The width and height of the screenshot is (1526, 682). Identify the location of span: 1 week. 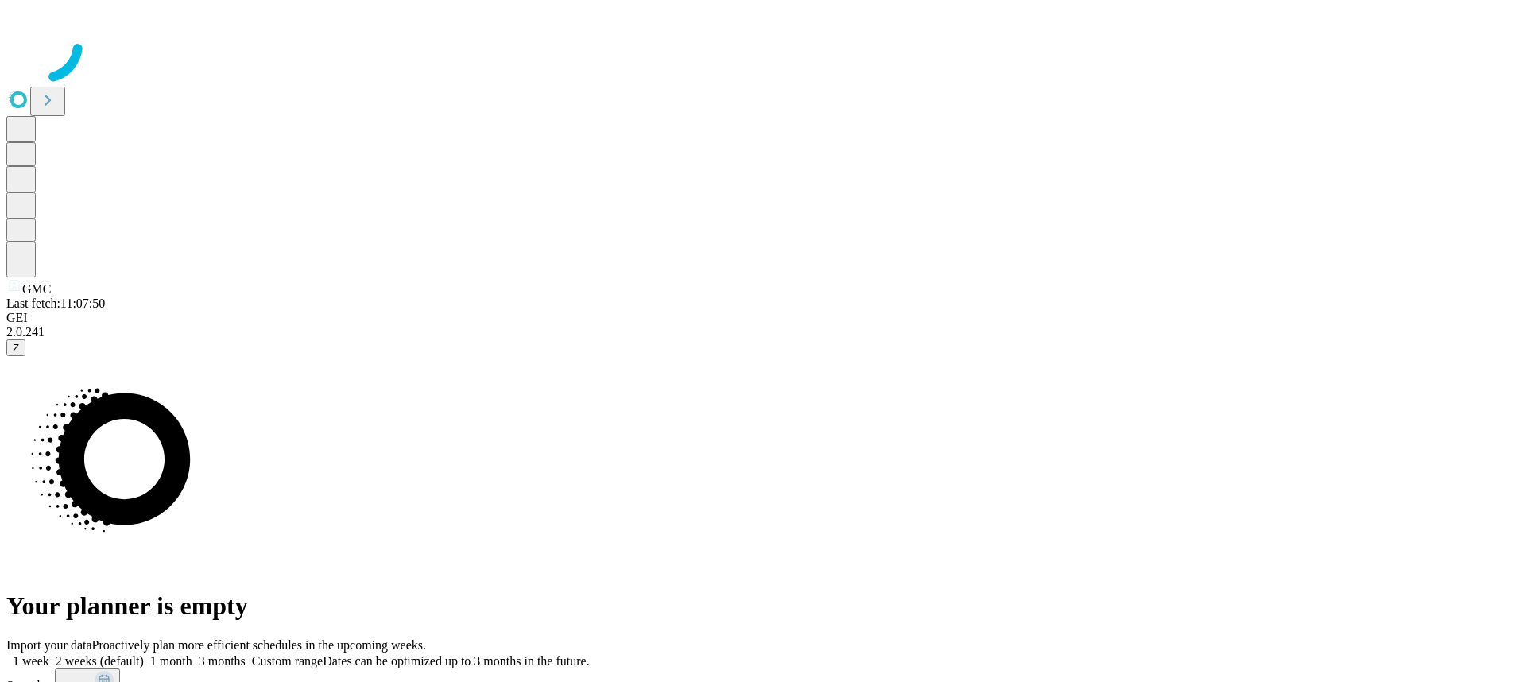
(31, 661).